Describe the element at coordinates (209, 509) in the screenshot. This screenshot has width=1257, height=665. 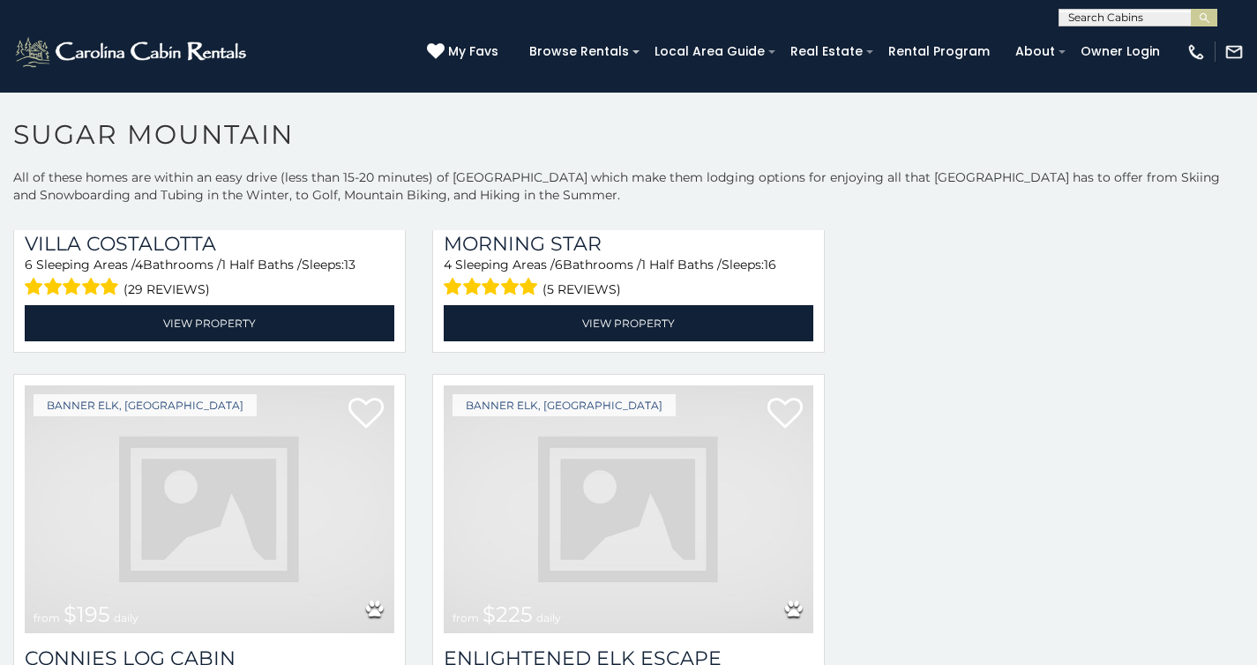
I see `a: from $195 daily` at that location.